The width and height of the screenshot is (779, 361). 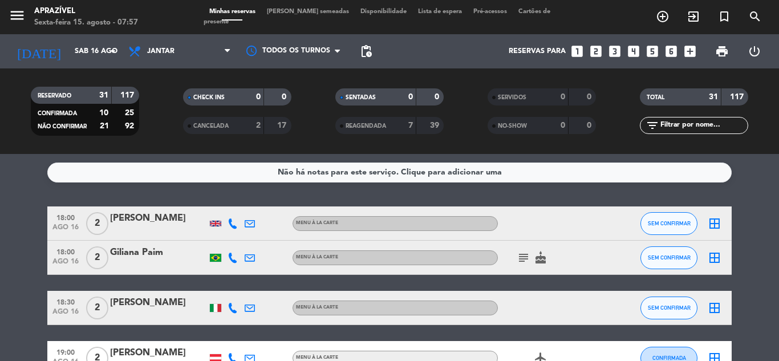 What do you see at coordinates (104, 113) in the screenshot?
I see `strong: 10` at bounding box center [104, 113].